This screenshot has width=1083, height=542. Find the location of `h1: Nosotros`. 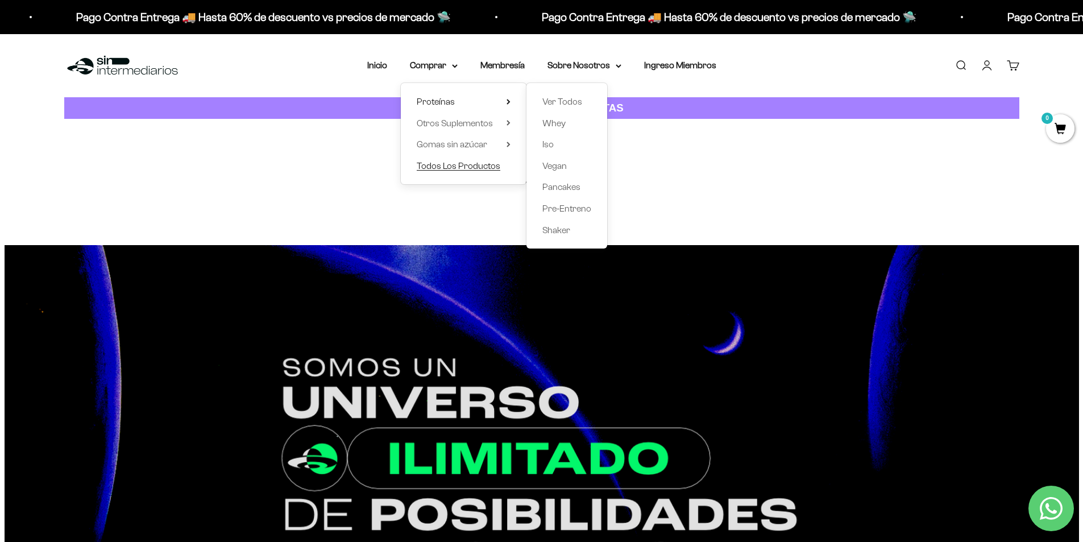

h1: Nosotros is located at coordinates (542, 173).